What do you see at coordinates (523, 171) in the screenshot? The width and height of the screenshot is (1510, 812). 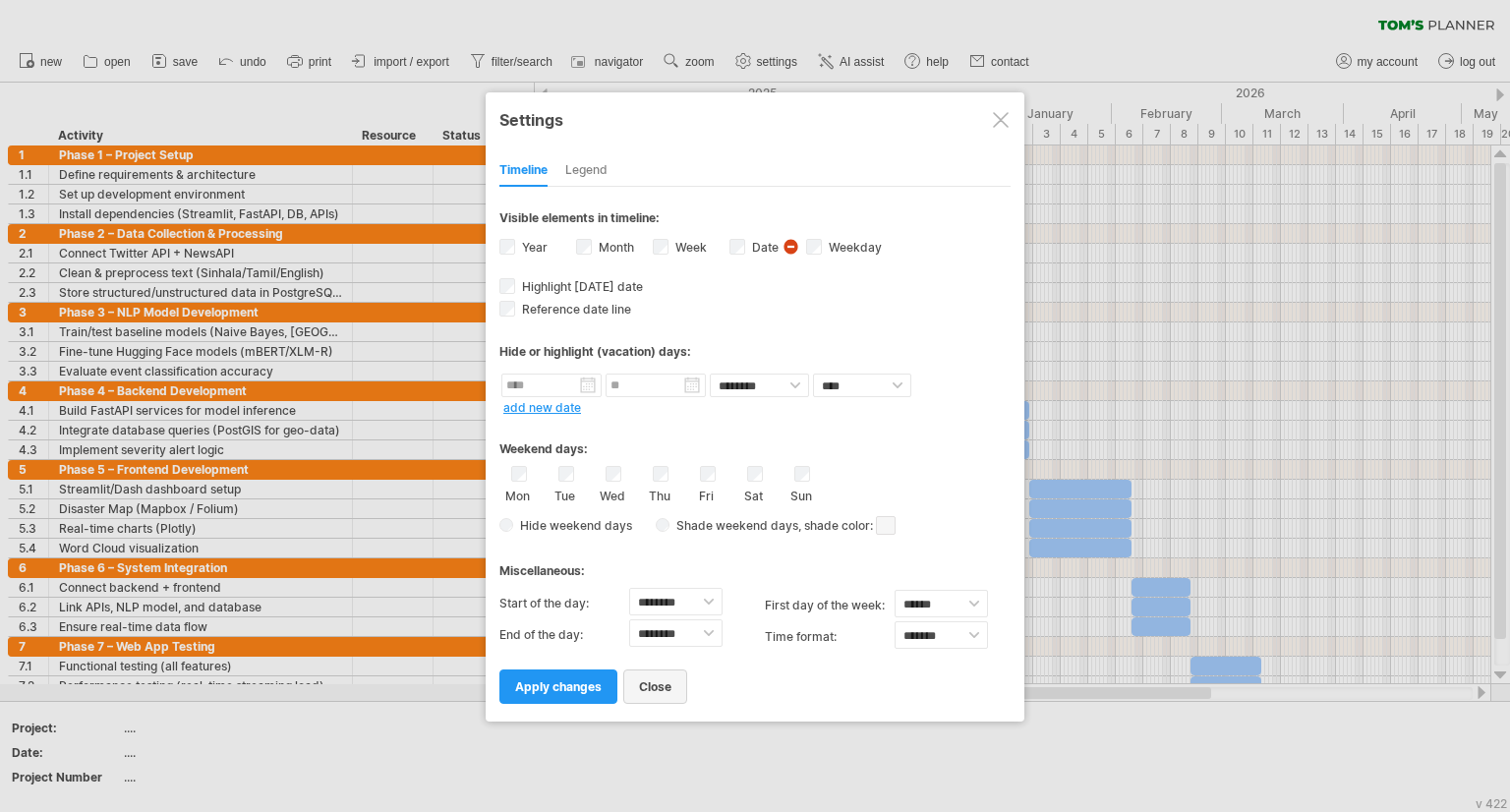 I see `div: Timeline` at bounding box center [523, 171].